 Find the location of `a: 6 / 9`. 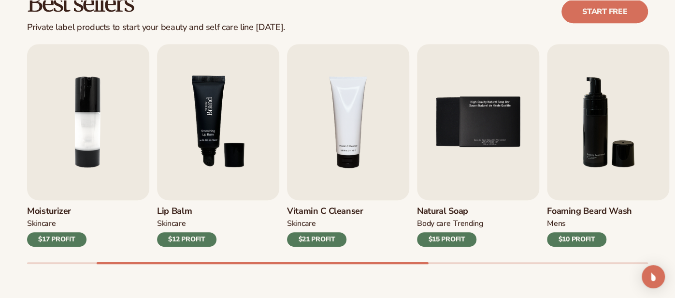

a: 6 / 9 is located at coordinates (608, 145).